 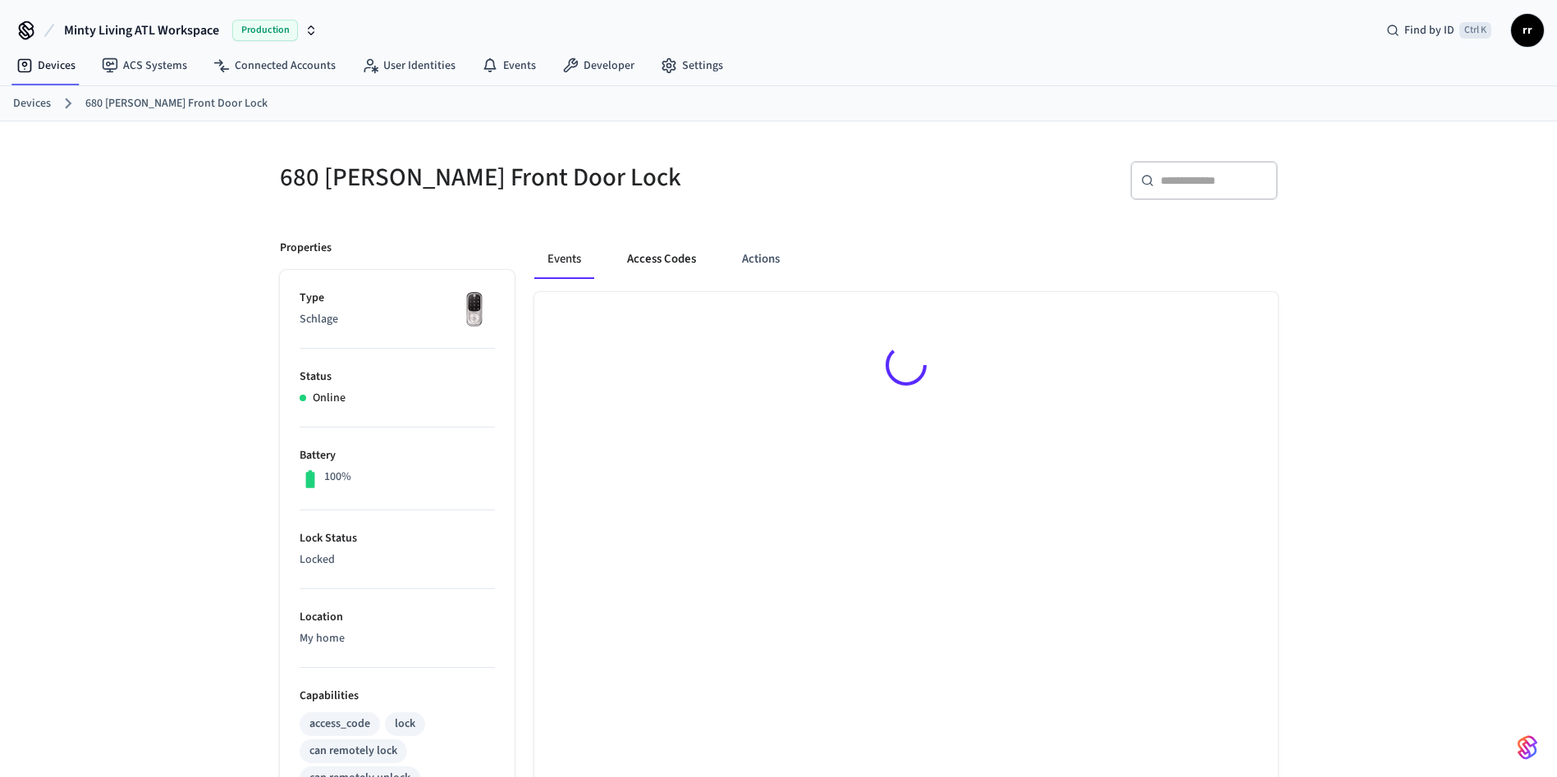 What do you see at coordinates (662, 259) in the screenshot?
I see `button: Access Codes` at bounding box center [662, 259].